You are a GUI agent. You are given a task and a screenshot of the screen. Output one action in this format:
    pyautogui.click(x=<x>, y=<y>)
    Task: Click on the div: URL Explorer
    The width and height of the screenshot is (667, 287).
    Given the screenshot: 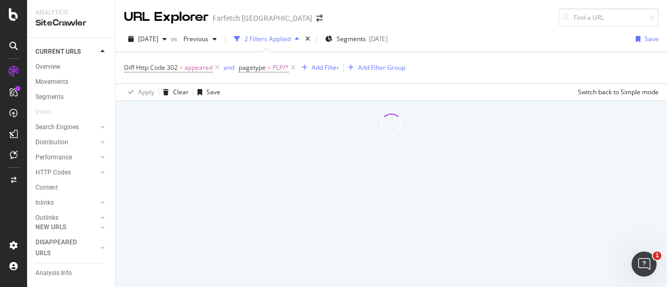 What is the action you would take?
    pyautogui.click(x=166, y=17)
    